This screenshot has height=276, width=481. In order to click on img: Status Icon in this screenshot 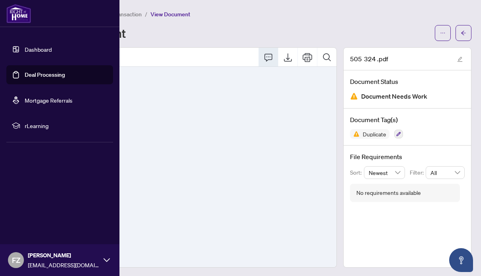, I will do `click(355, 134)`.